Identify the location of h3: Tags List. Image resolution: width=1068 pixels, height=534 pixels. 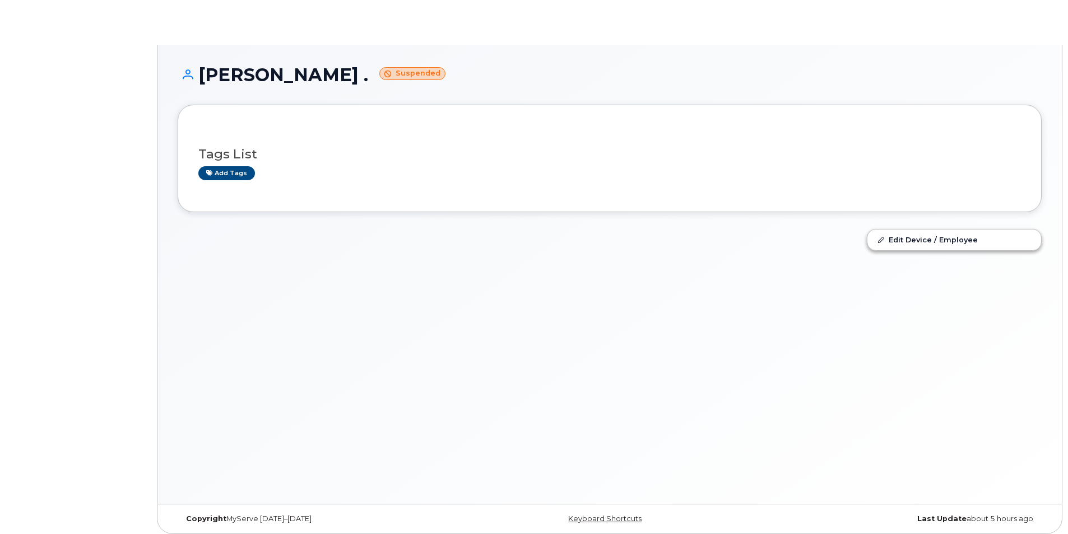
(609, 154).